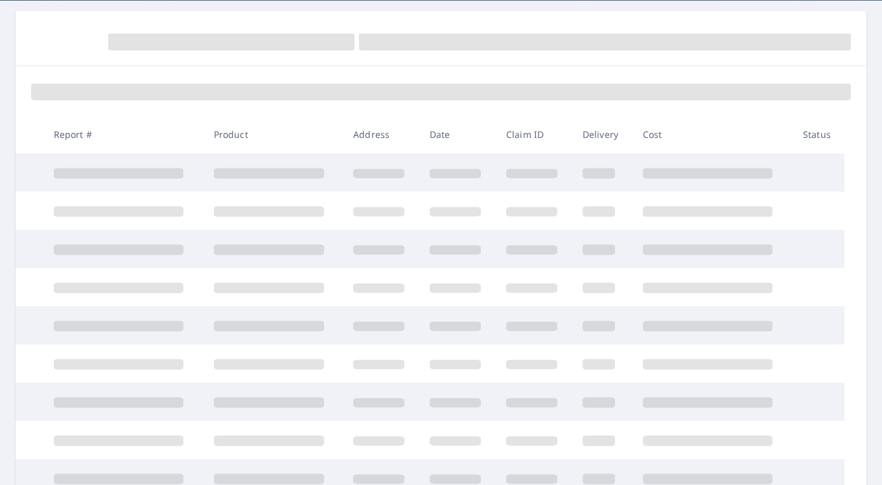 The width and height of the screenshot is (882, 485). What do you see at coordinates (712, 134) in the screenshot?
I see `th: Cost` at bounding box center [712, 134].